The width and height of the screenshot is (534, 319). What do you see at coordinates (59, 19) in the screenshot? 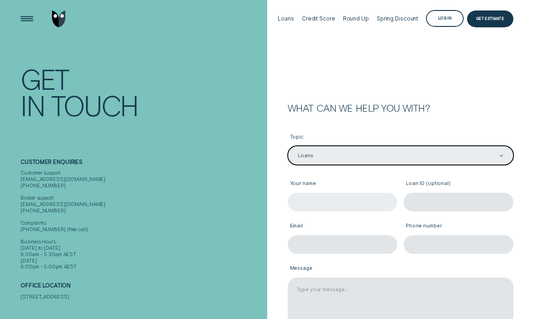
I see `img: Wisr` at bounding box center [59, 19].